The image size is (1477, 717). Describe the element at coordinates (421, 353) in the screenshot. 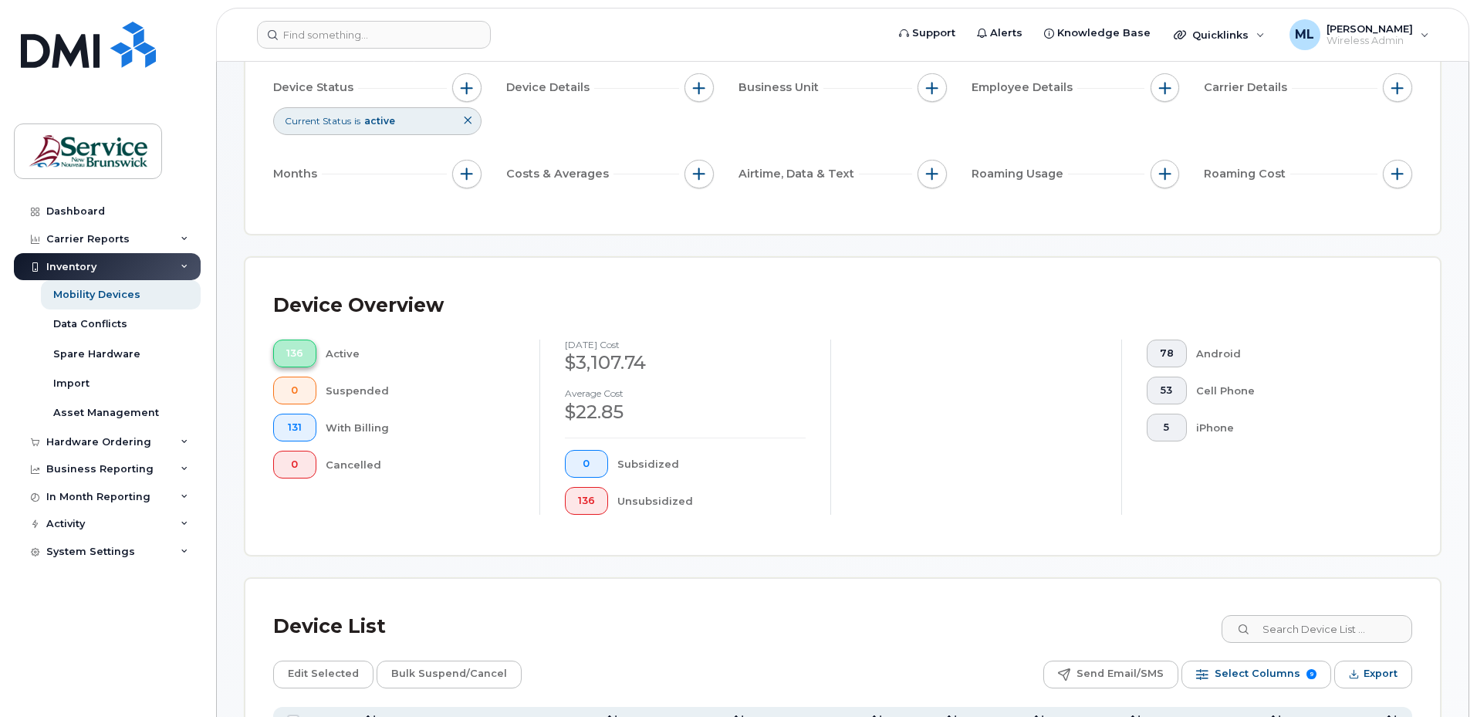

I see `div: Active` at that location.